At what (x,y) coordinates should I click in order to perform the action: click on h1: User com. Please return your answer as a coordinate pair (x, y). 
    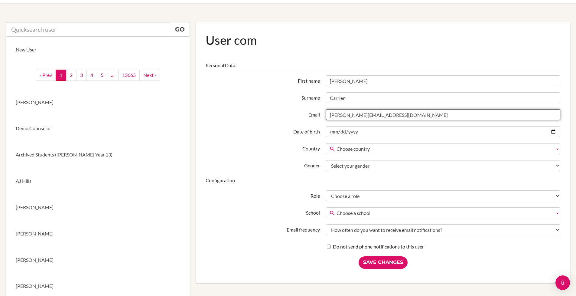
    Looking at the image, I should click on (383, 40).